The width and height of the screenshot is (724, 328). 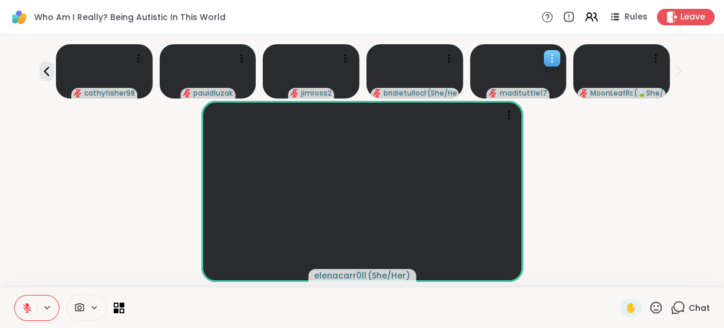 What do you see at coordinates (612, 93) in the screenshot?
I see `span: MoonLeafRaQuel` at bounding box center [612, 93].